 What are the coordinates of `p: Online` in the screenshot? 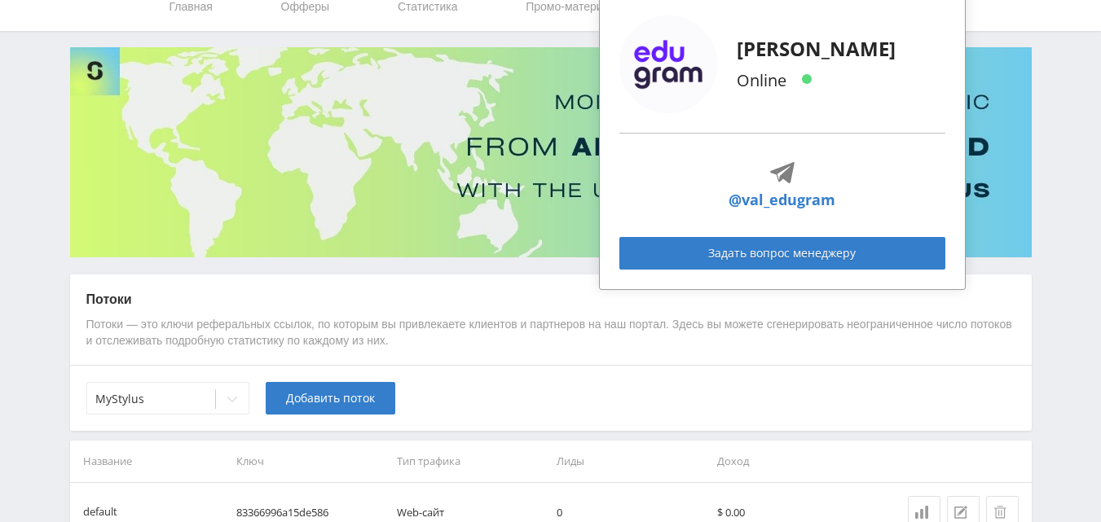 It's located at (815, 81).